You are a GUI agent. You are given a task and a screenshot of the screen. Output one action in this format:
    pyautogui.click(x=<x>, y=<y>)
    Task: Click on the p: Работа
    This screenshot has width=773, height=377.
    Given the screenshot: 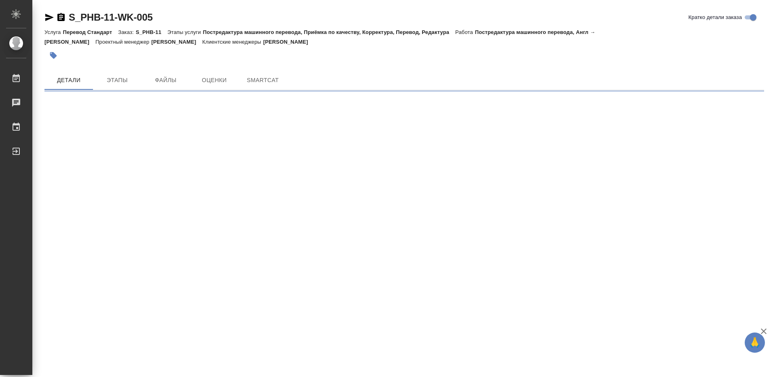 What is the action you would take?
    pyautogui.click(x=465, y=32)
    